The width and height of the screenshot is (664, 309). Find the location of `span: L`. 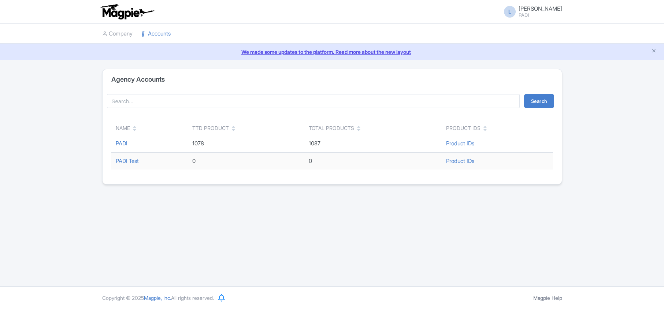

span: L is located at coordinates (510, 12).